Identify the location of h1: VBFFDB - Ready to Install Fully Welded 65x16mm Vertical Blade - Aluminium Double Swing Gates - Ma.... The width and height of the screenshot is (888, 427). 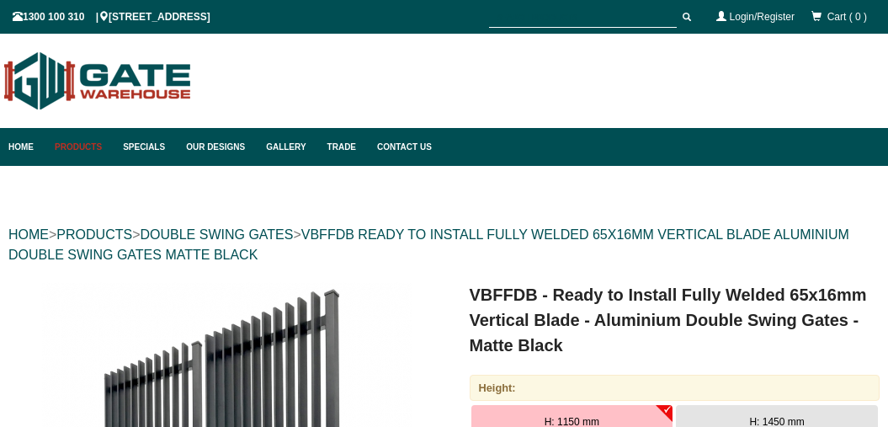
(675, 320).